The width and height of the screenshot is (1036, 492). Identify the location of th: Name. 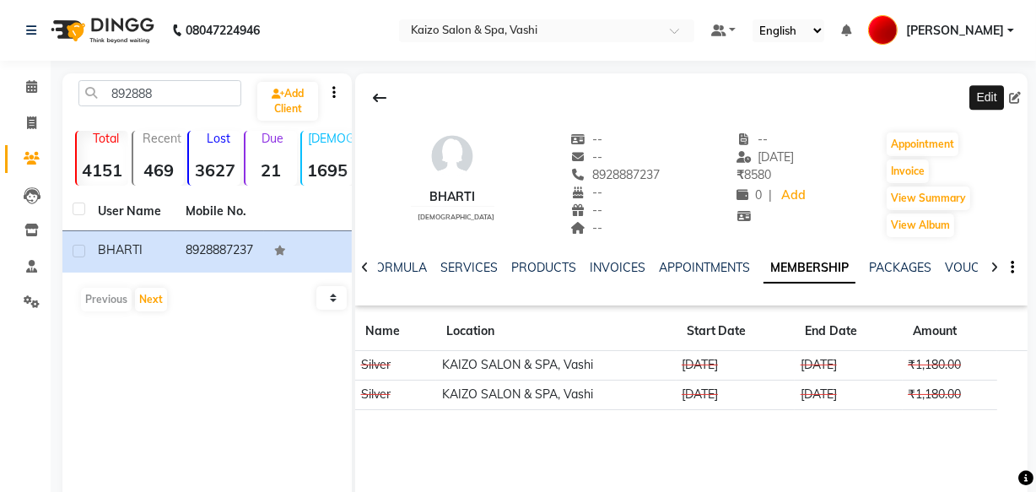
(396, 332).